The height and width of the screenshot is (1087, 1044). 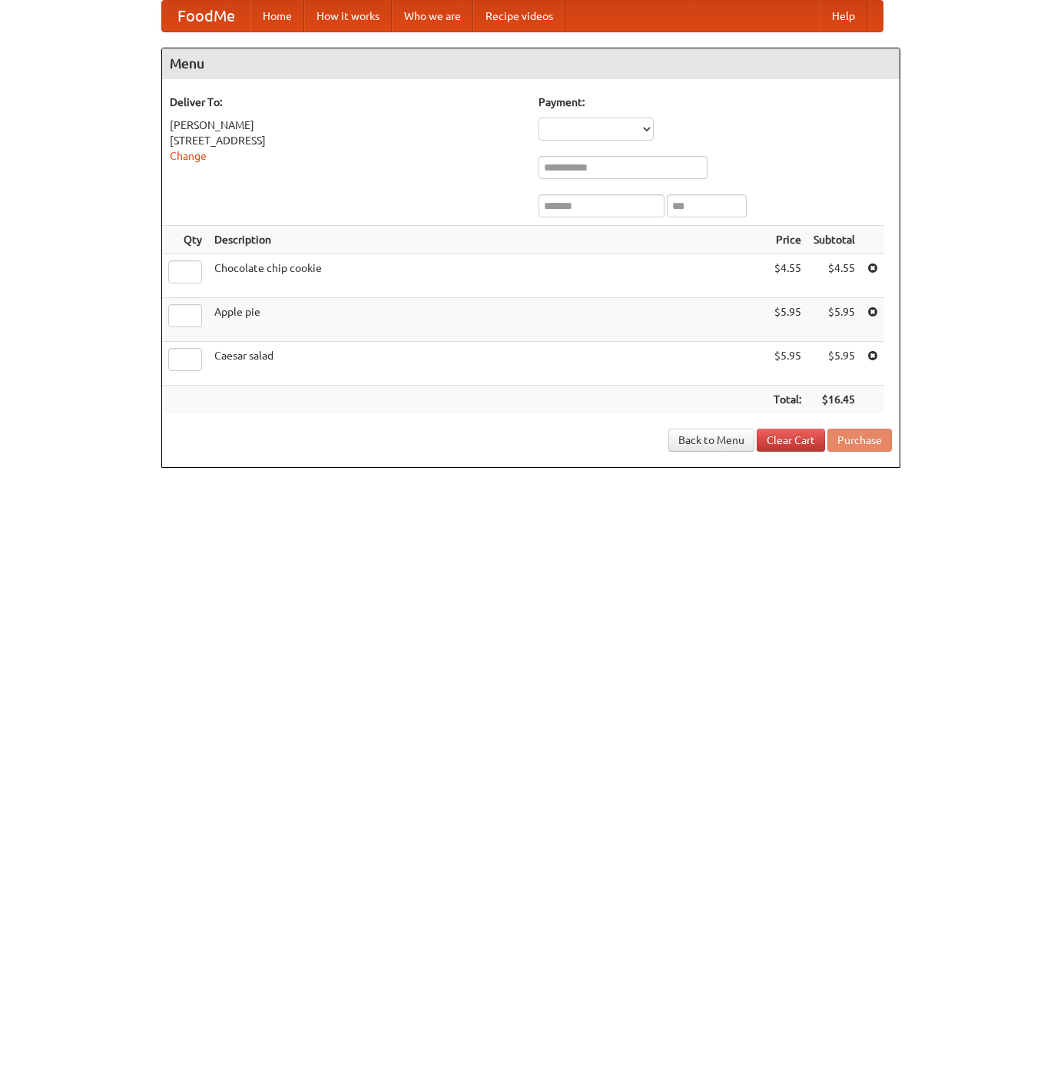 What do you see at coordinates (488, 276) in the screenshot?
I see `td: Chocolate chip cookie` at bounding box center [488, 276].